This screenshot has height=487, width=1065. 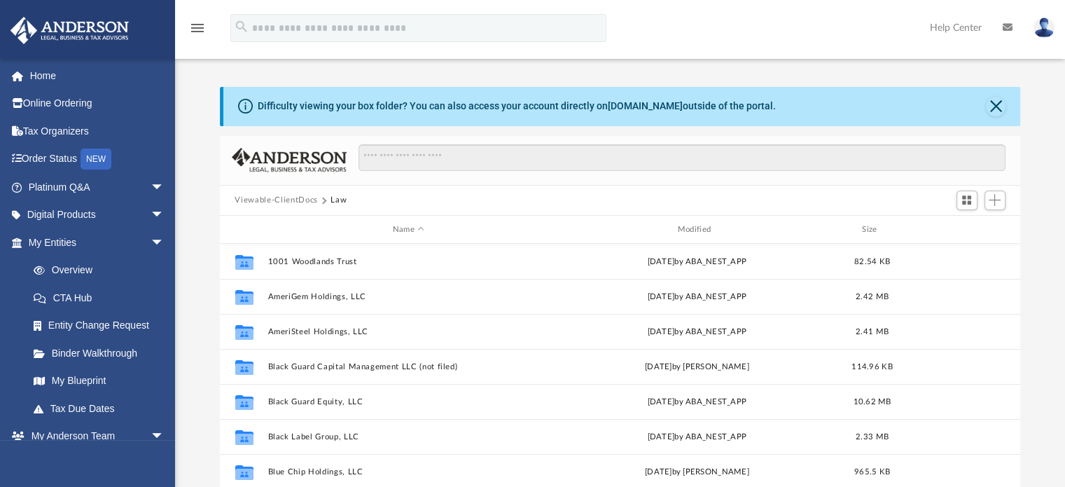 I want to click on button: Law, so click(x=338, y=200).